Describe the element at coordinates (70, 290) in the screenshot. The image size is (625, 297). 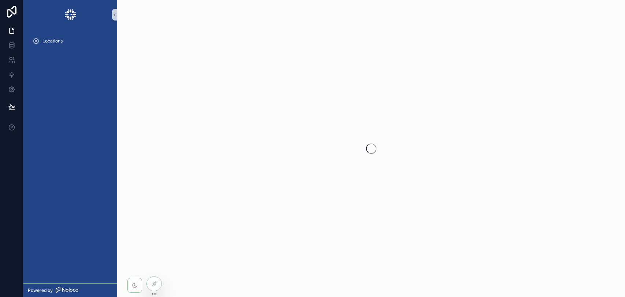
I see `a: Powered by` at that location.